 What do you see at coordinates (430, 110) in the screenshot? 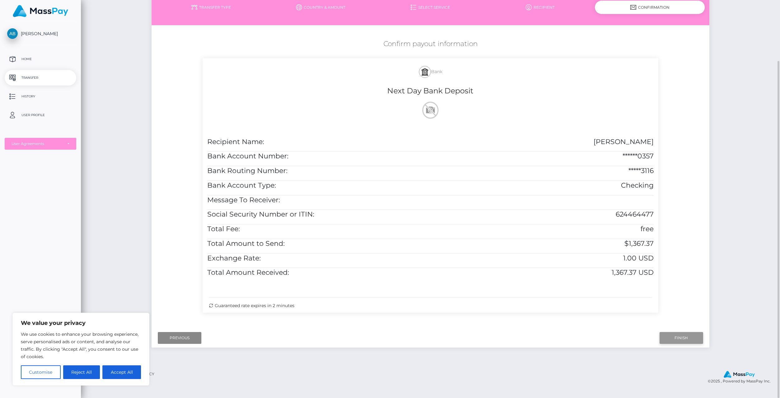
I see `img: wMhJQYtZFAryAAAAABJRU5ErkJggg==` at bounding box center [430, 110].